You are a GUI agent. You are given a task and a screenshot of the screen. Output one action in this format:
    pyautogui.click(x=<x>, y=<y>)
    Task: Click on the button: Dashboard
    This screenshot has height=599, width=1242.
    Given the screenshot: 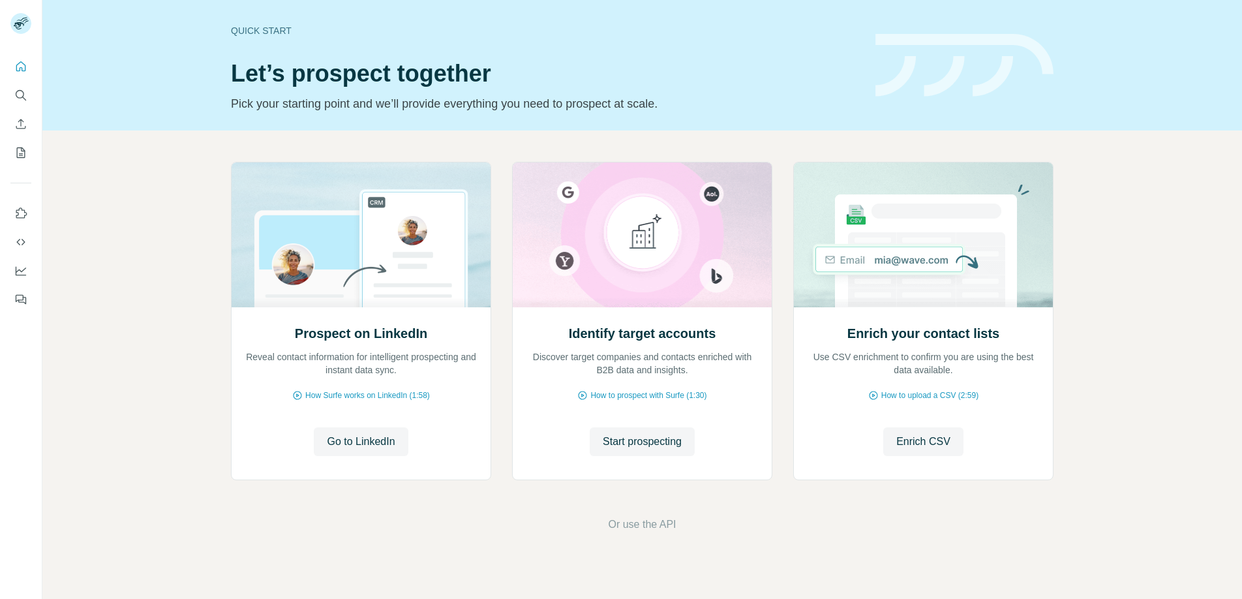 What is the action you would take?
    pyautogui.click(x=21, y=271)
    